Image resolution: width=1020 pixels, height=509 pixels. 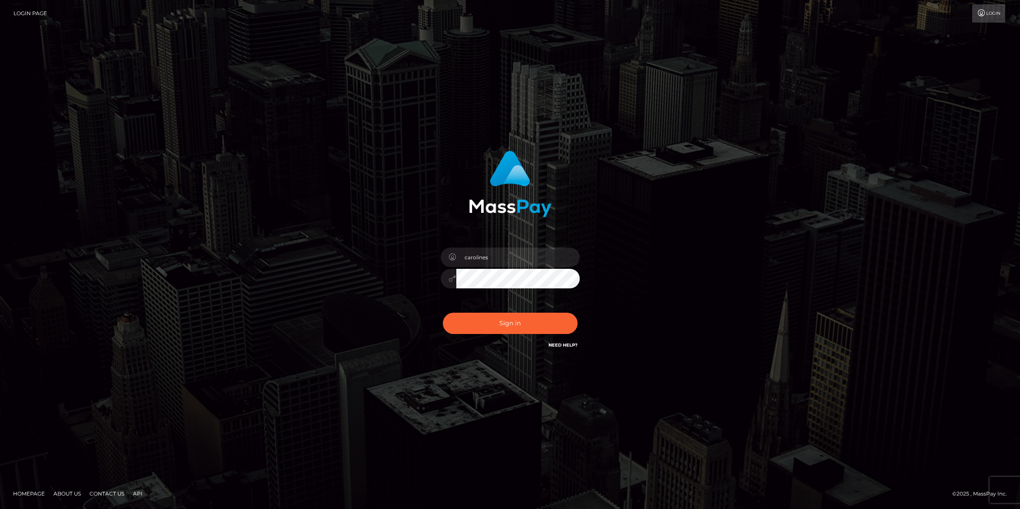 I want to click on img: MassPay Login, so click(x=510, y=184).